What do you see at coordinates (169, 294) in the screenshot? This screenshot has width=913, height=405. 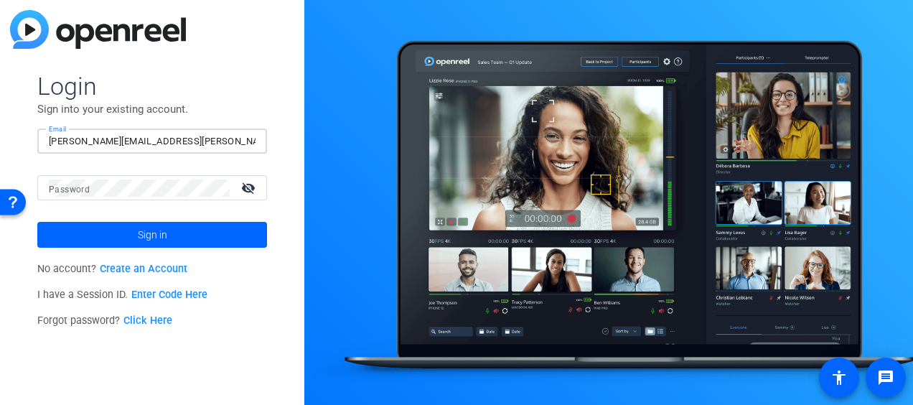 I see `a: Enter Code Here` at bounding box center [169, 294].